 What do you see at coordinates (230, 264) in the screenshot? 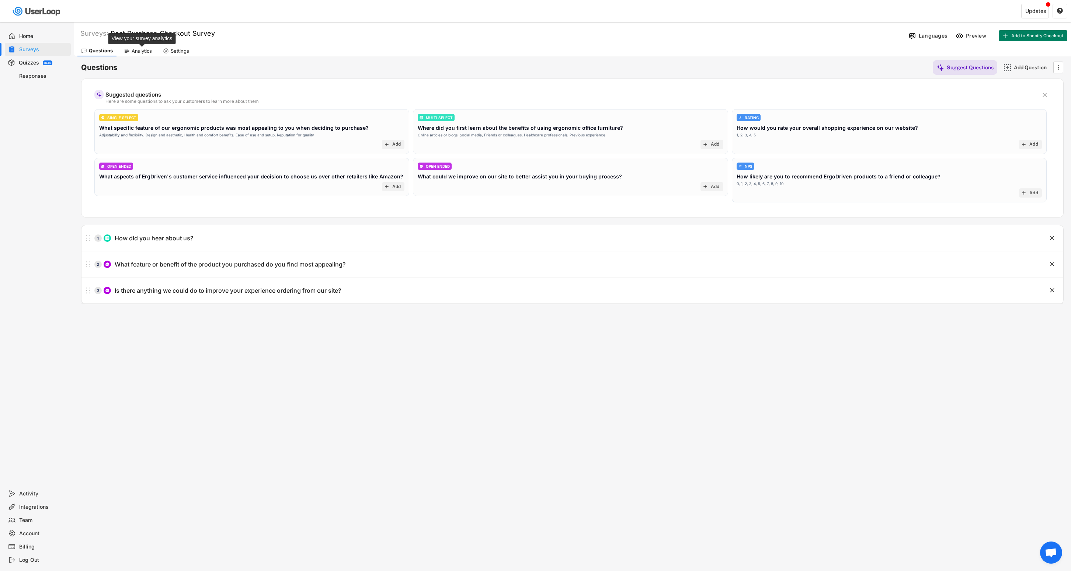
I see `div: What feature or benefit of the product you purchased do you find most appealing?` at bounding box center [230, 264].